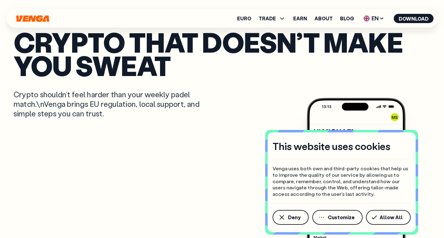  Describe the element at coordinates (300, 19) in the screenshot. I see `a: Earn` at that location.